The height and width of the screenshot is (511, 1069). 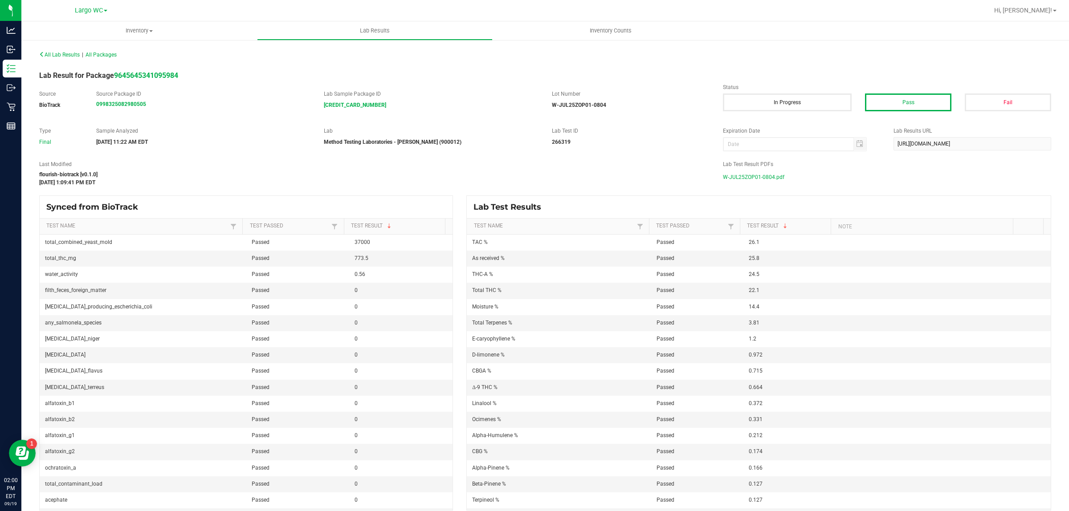 What do you see at coordinates (755, 468) in the screenshot?
I see `span: 0.166` at bounding box center [755, 468].